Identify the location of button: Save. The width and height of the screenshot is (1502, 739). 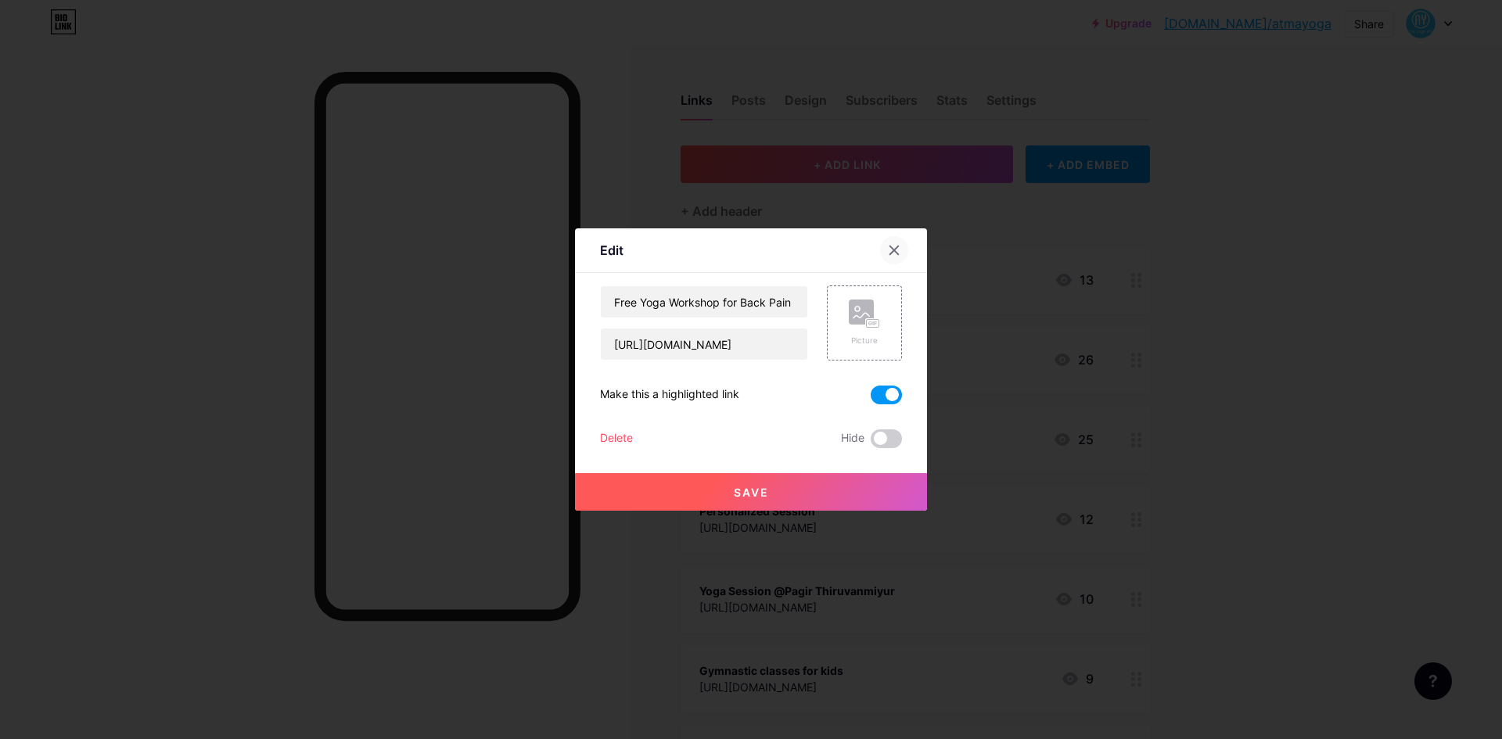
(751, 492).